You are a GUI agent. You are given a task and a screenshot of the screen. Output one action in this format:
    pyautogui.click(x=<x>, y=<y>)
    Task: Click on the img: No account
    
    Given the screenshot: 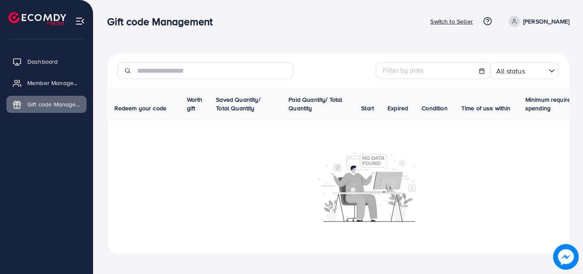 What is the action you would take?
    pyautogui.click(x=367, y=187)
    